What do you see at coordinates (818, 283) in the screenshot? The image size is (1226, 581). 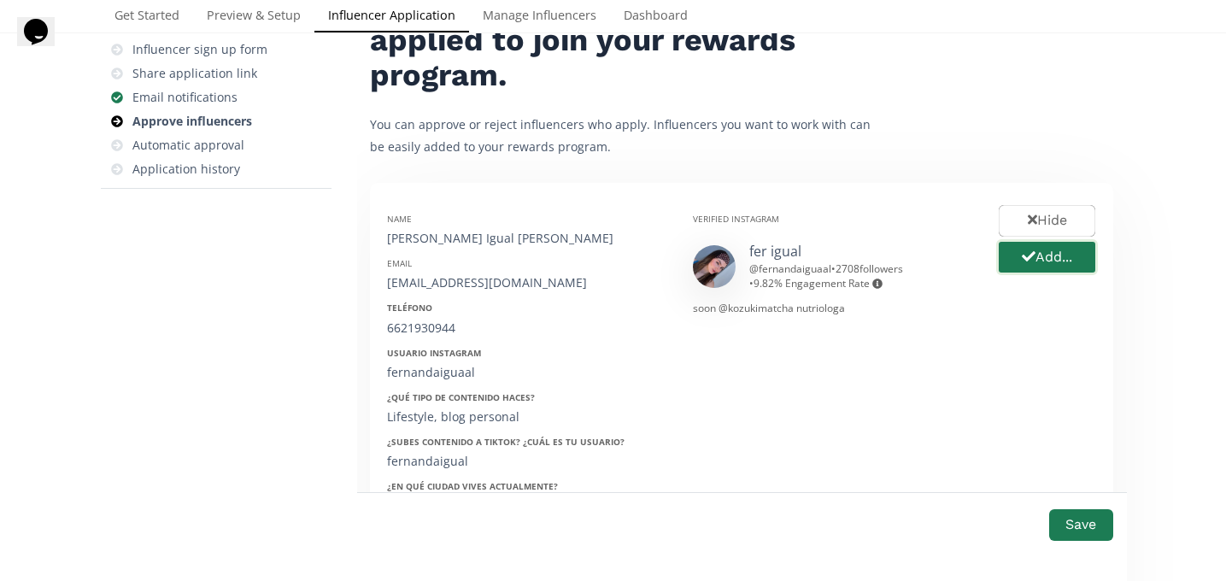 I see `span: 9.82 % Engagement Rate` at bounding box center [818, 283].